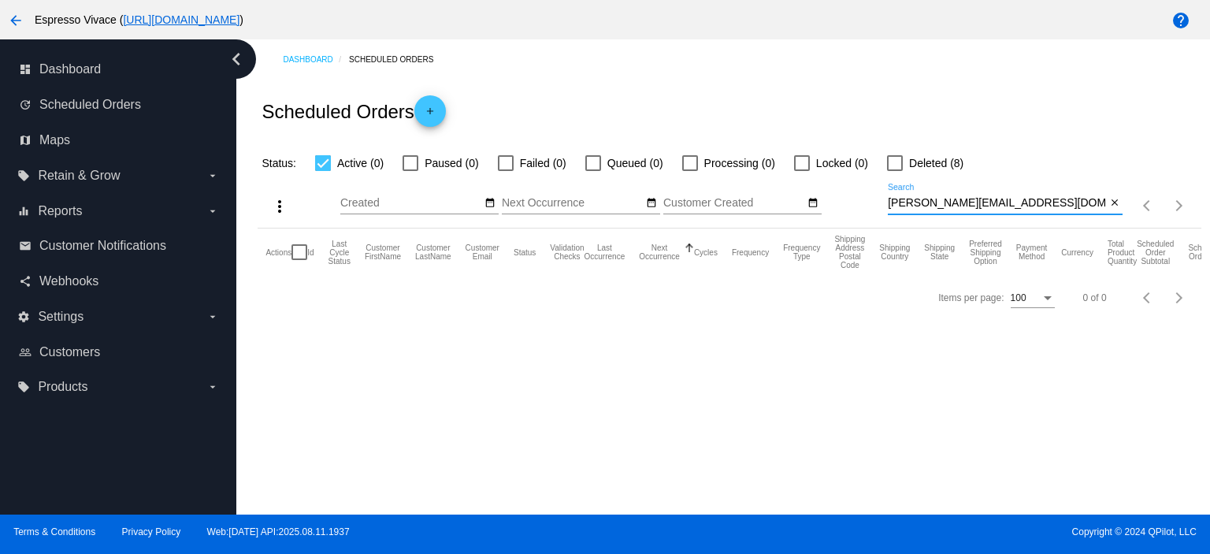 The width and height of the screenshot is (1210, 554). What do you see at coordinates (740, 163) in the screenshot?
I see `span: Processing (0)` at bounding box center [740, 163].